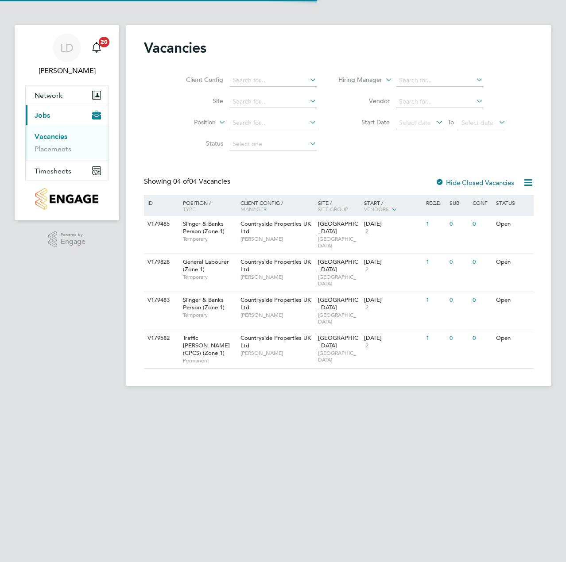 This screenshot has width=566, height=562. I want to click on nav: Main navigation, so click(67, 123).